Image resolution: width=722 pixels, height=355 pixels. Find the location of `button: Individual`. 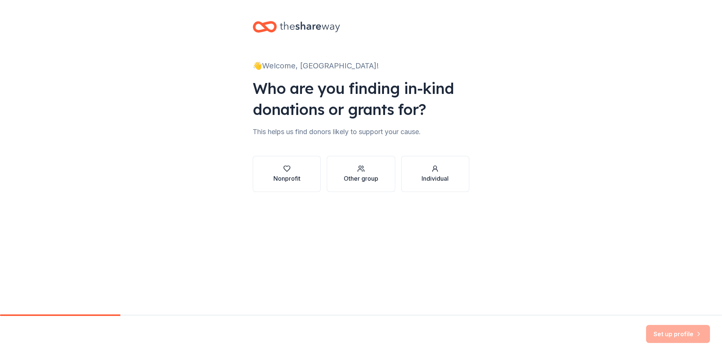

button: Individual is located at coordinates (435, 174).